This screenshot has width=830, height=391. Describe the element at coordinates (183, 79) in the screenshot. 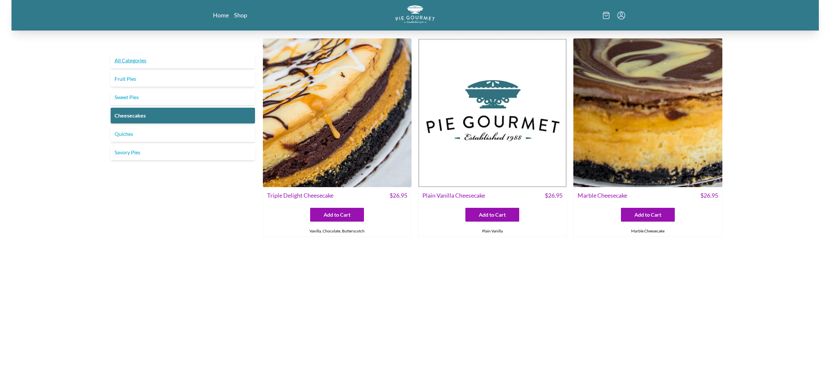

I see `a: Fruit Pies` at that location.